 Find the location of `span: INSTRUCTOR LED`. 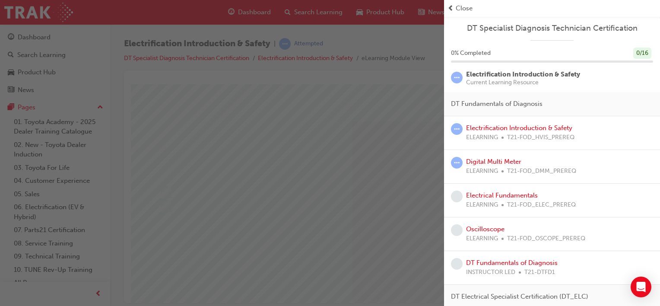

span: INSTRUCTOR LED is located at coordinates (491, 272).